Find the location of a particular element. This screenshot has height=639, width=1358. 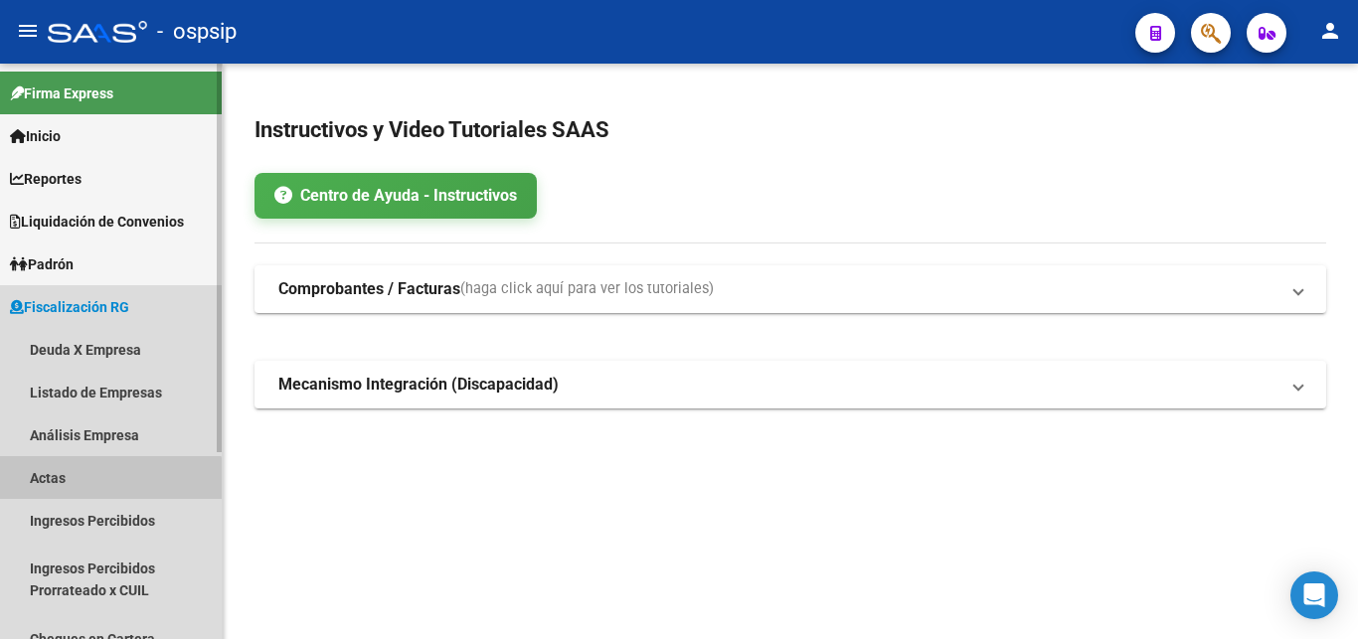

a: Centro de Ayuda - Instructivos is located at coordinates (396, 196).